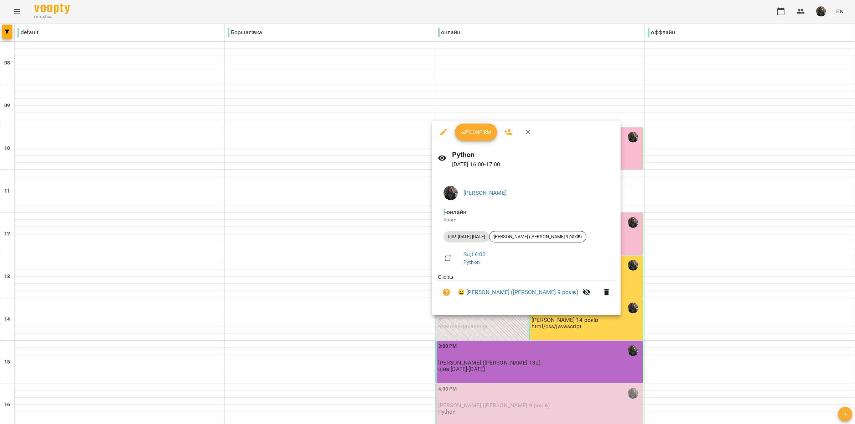  What do you see at coordinates (451, 193) in the screenshot?
I see `img: 33f9a82ed513007d0552af73e02aac8a.jpg` at bounding box center [451, 193].